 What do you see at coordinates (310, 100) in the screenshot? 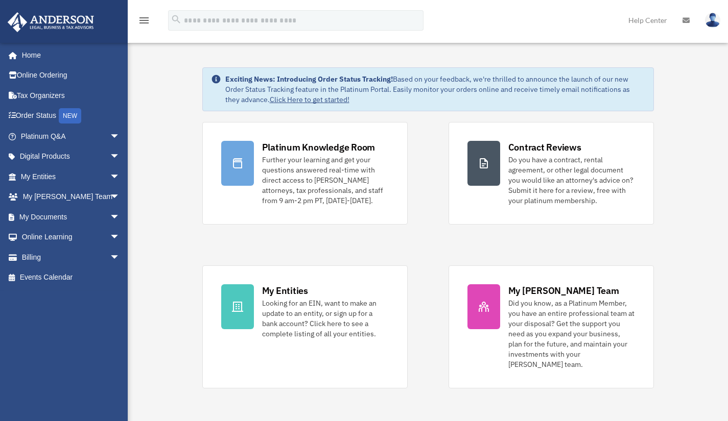
I see `a: Click Here to get started!` at bounding box center [310, 100].